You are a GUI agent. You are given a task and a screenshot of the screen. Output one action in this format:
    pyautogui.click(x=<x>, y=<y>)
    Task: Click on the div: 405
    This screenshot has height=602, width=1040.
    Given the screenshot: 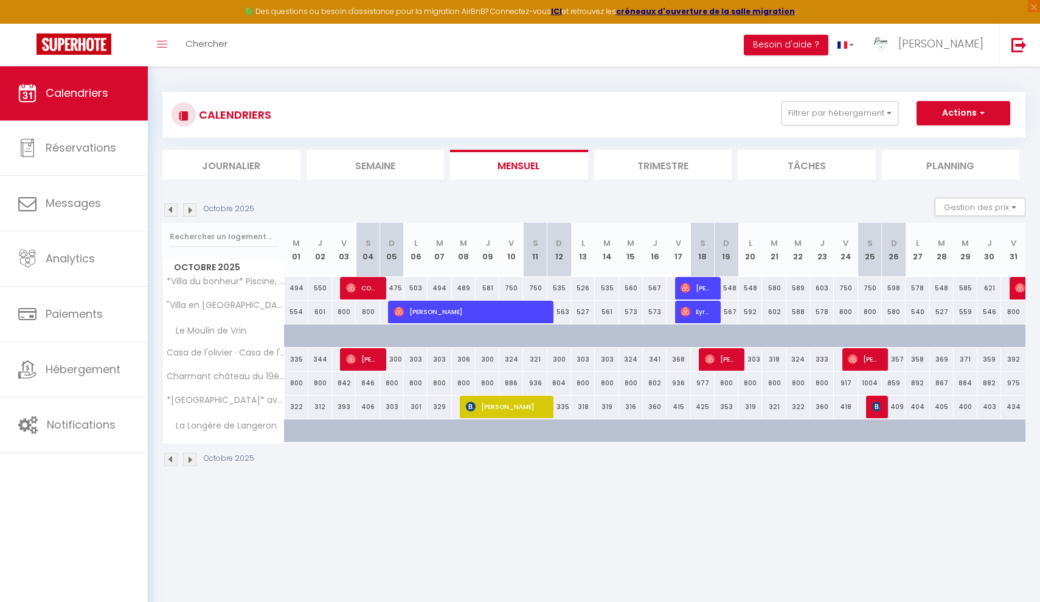 What is the action you would take?
    pyautogui.click(x=942, y=406)
    